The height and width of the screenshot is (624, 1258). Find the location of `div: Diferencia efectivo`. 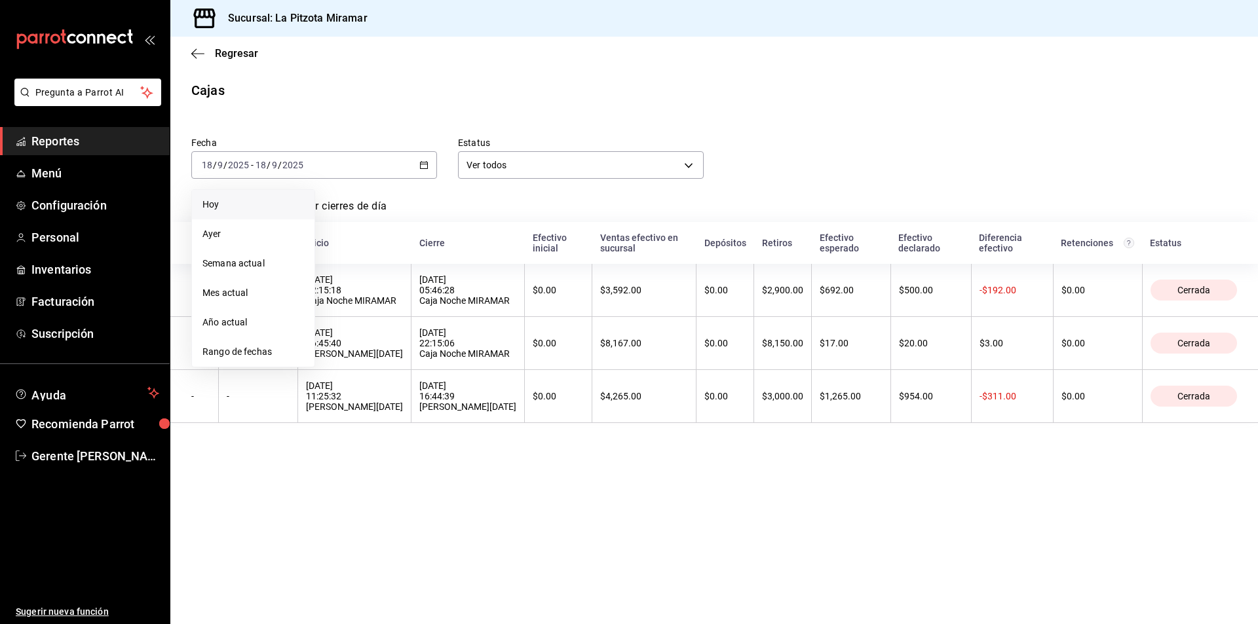

div: Diferencia efectivo is located at coordinates (1011, 243).